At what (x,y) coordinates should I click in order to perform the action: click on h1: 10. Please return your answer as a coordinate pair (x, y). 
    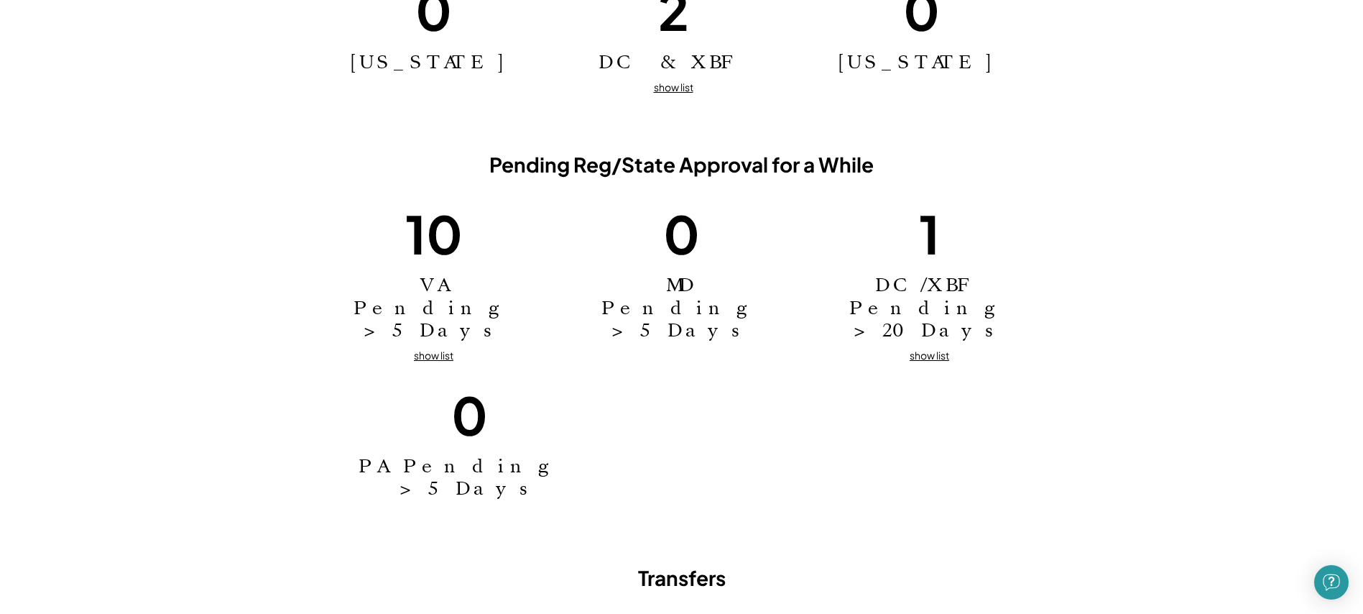
    Looking at the image, I should click on (434, 234).